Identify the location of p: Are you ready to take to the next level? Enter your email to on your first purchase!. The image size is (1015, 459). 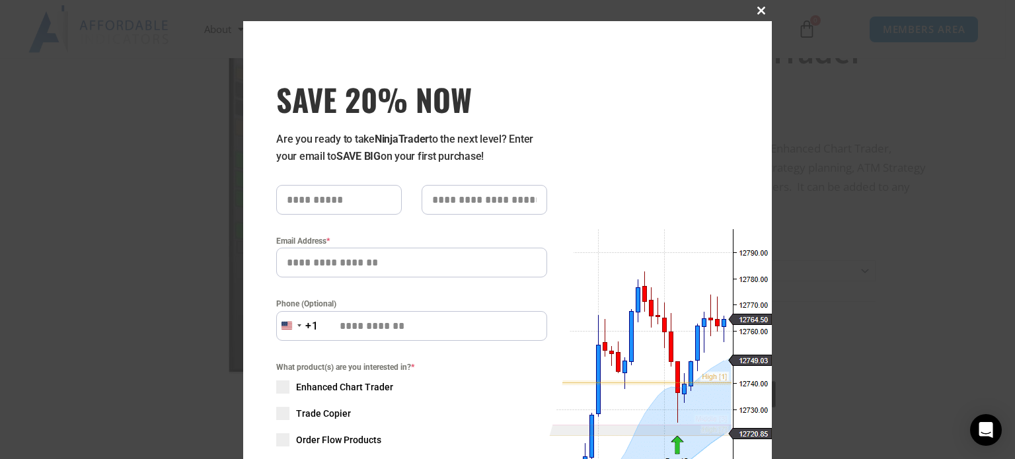
(412, 148).